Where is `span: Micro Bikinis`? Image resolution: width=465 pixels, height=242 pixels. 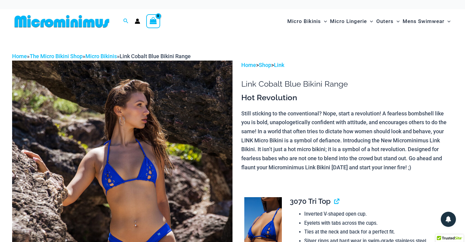 span: Micro Bikinis is located at coordinates (304, 21).